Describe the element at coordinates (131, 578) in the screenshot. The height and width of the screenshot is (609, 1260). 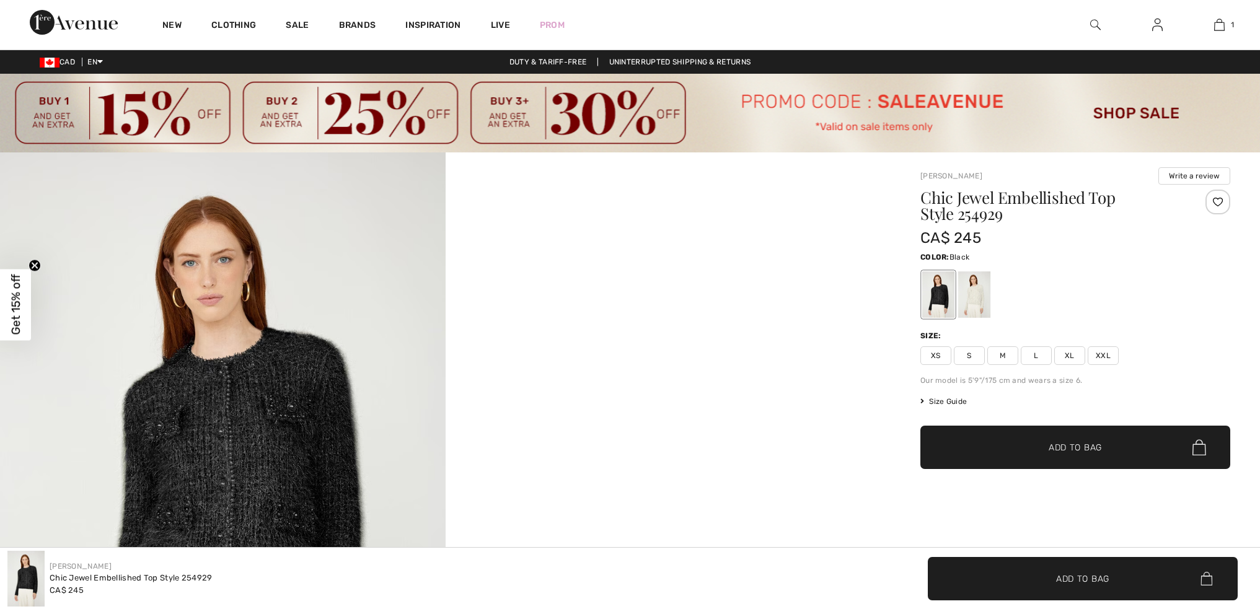
I see `div: Chic Jewel Embellished Top Style 254929` at that location.